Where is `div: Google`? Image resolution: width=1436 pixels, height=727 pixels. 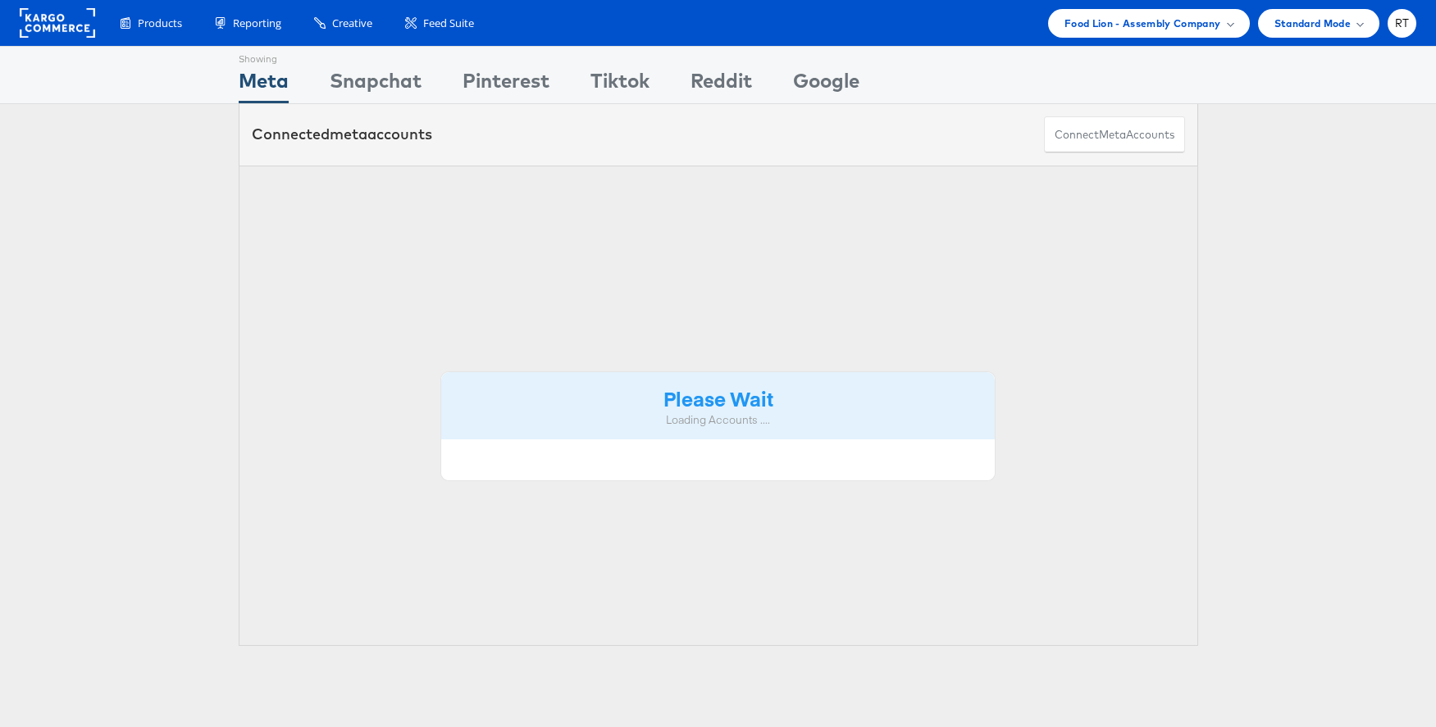
div: Google is located at coordinates (826, 84).